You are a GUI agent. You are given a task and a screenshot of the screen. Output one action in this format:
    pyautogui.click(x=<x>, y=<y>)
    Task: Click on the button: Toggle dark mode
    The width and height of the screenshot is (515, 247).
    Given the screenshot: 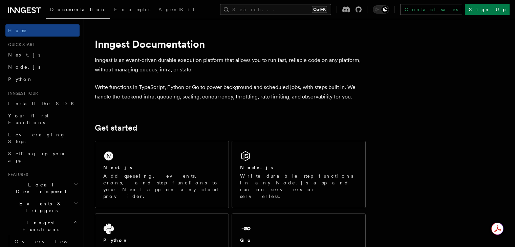 What is the action you would take?
    pyautogui.click(x=381, y=9)
    